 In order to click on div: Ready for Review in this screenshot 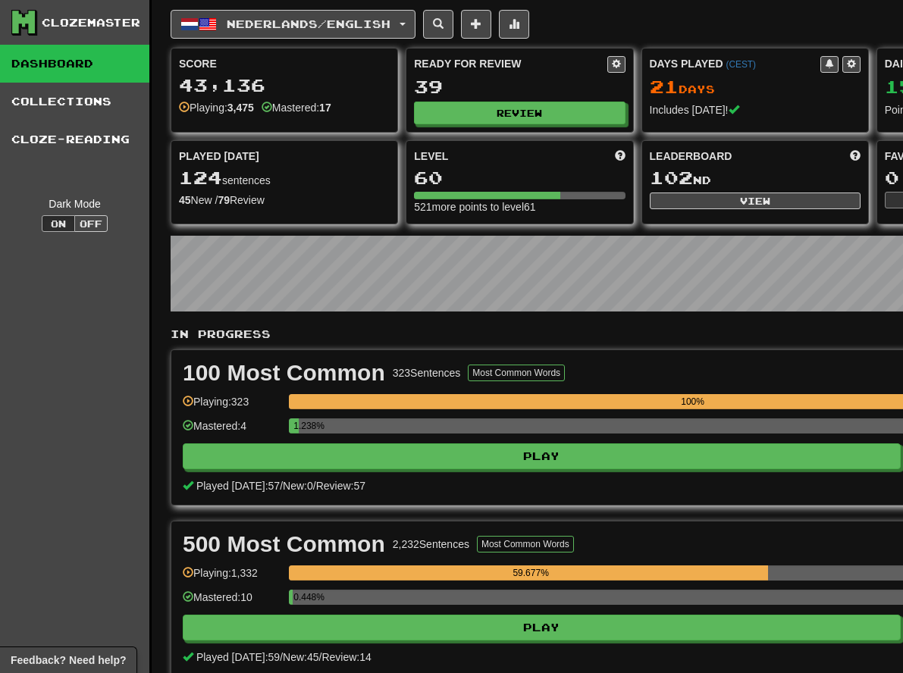, I will do `click(510, 64)`.